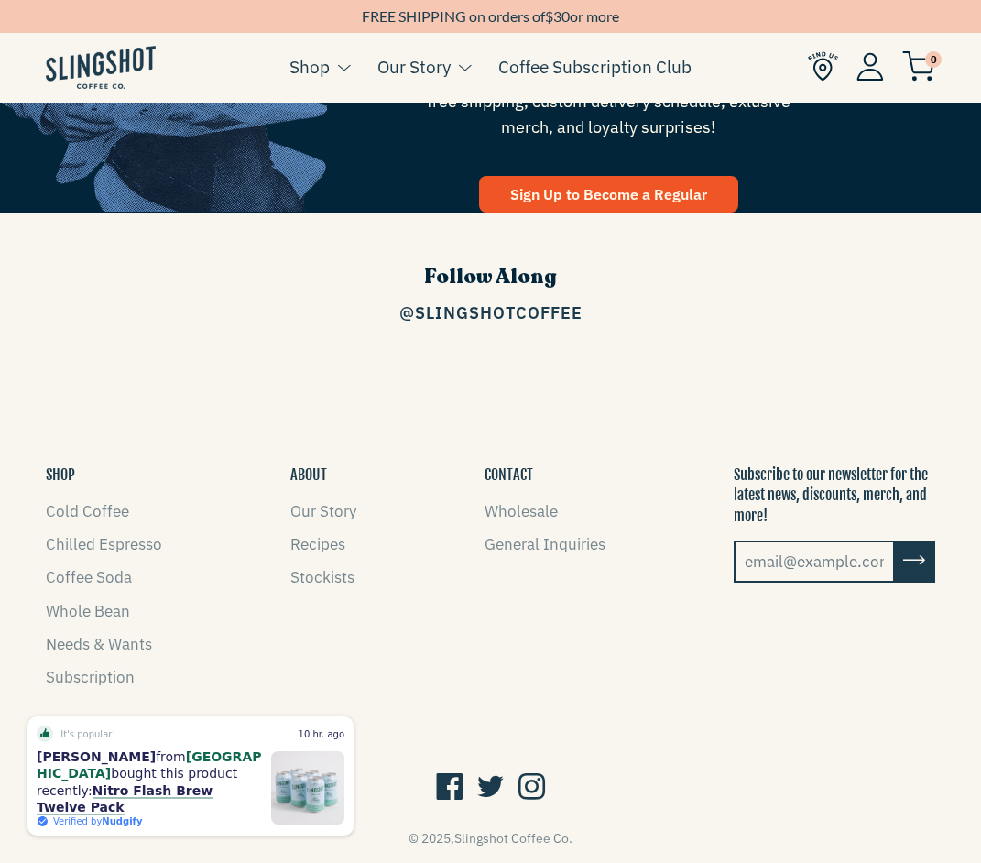 The width and height of the screenshot is (981, 863). What do you see at coordinates (490, 838) in the screenshot?
I see `span: © 2025,` at bounding box center [490, 838].